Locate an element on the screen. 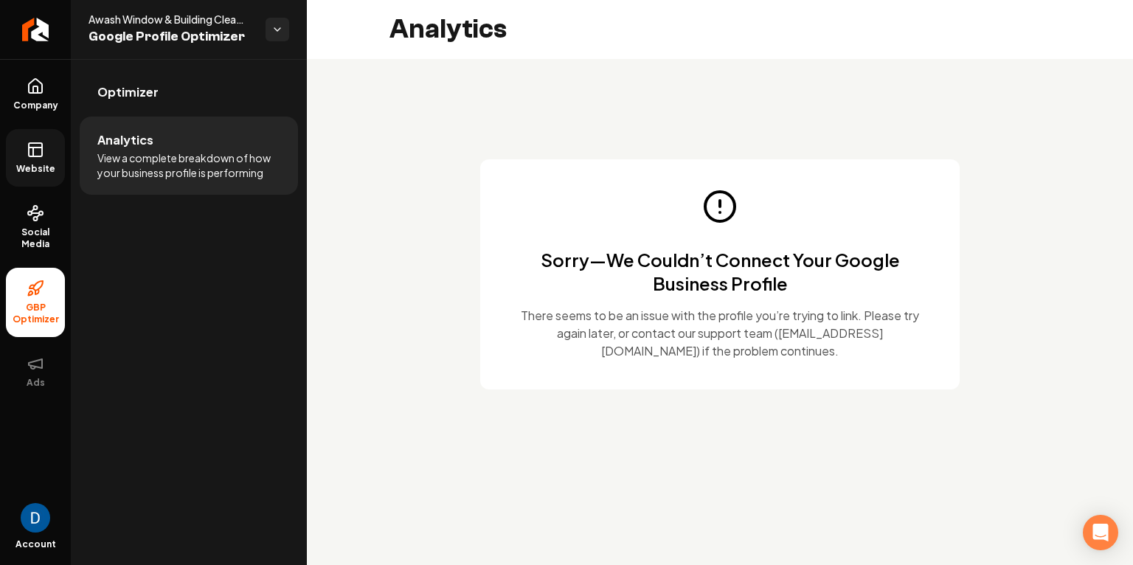 This screenshot has height=565, width=1133. button: Ads is located at coordinates (35, 372).